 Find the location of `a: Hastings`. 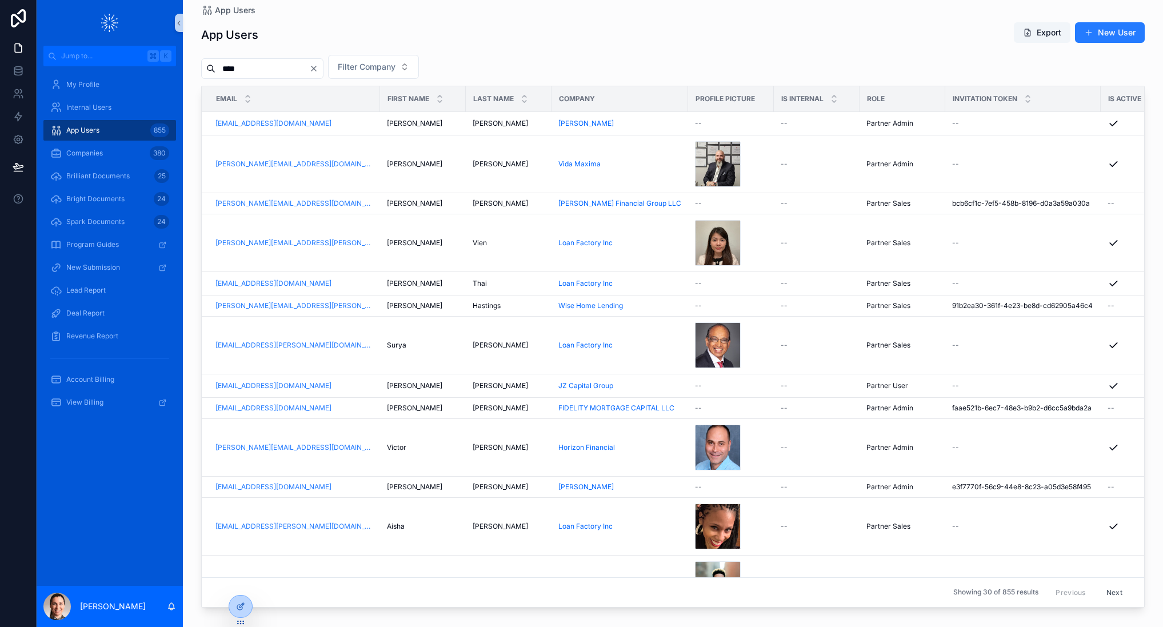

a: Hastings is located at coordinates (509, 306).